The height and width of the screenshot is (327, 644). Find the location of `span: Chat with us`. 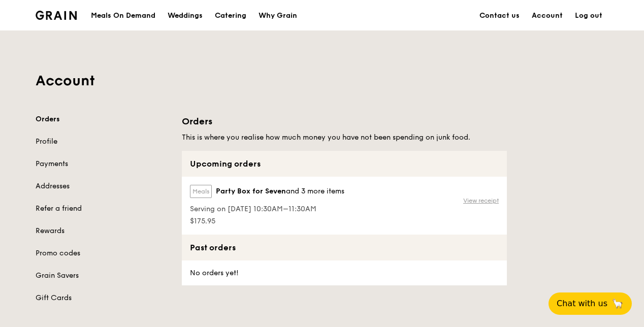

span: Chat with us is located at coordinates (582, 304).